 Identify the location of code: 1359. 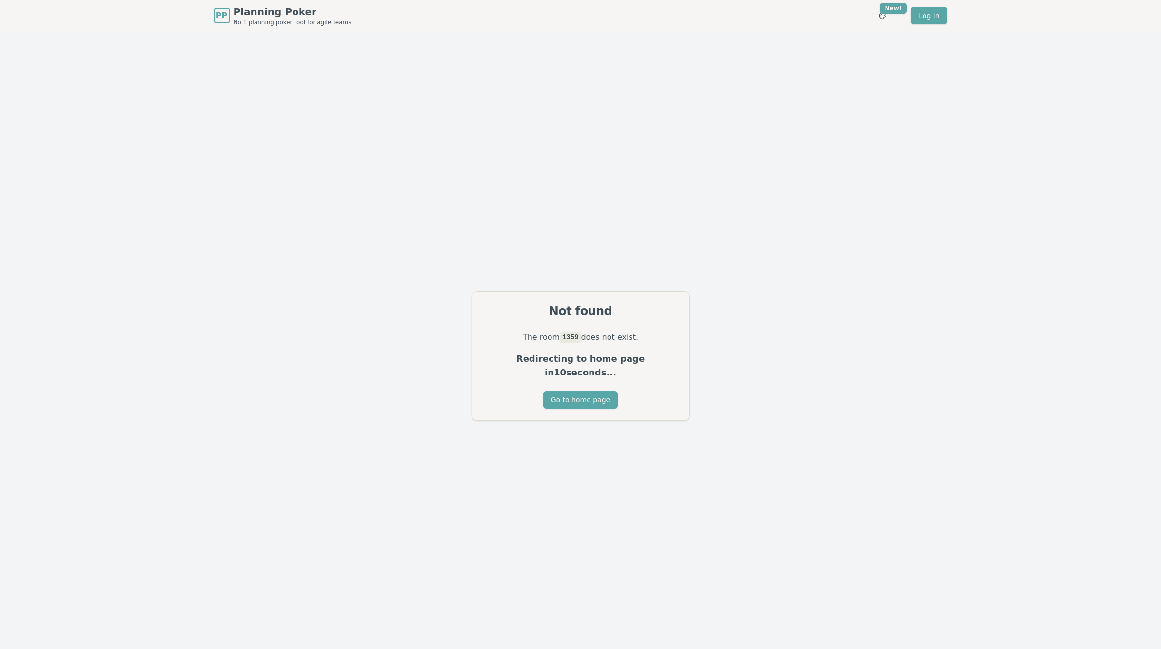
(570, 338).